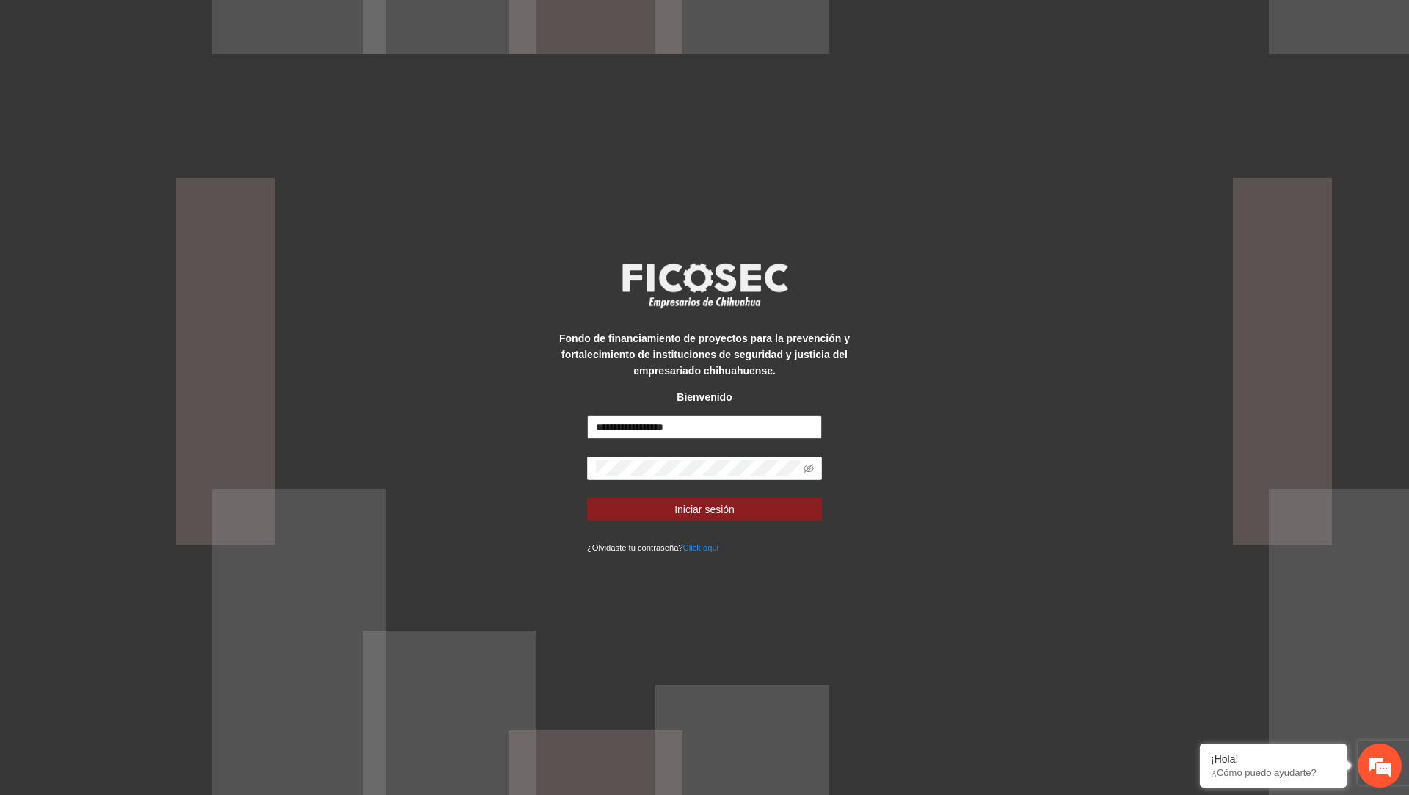 The height and width of the screenshot is (795, 1409). I want to click on p: ¿Cómo puedo ayudarte?, so click(1273, 772).